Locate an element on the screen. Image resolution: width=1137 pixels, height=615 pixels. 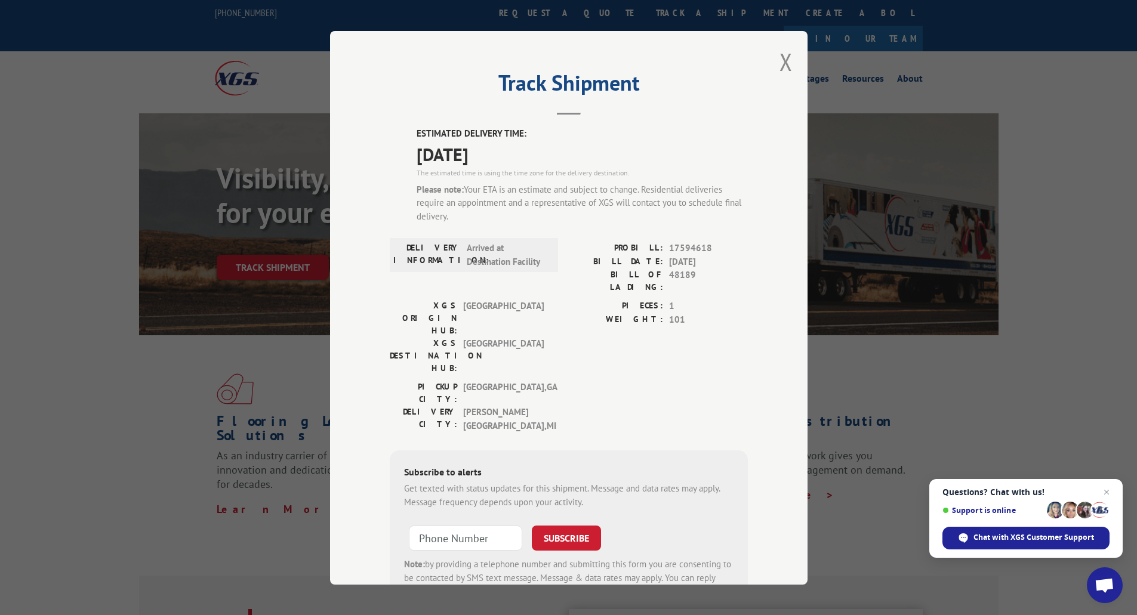
div: Subscribe to alerts is located at coordinates (569, 473).